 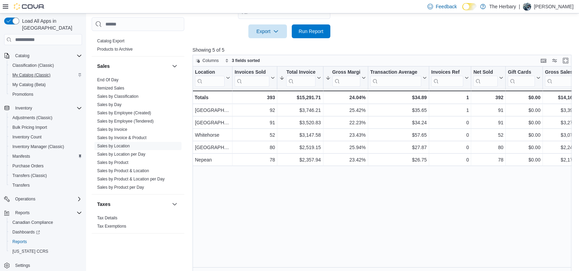 I want to click on a: Sales by Location, so click(x=113, y=146).